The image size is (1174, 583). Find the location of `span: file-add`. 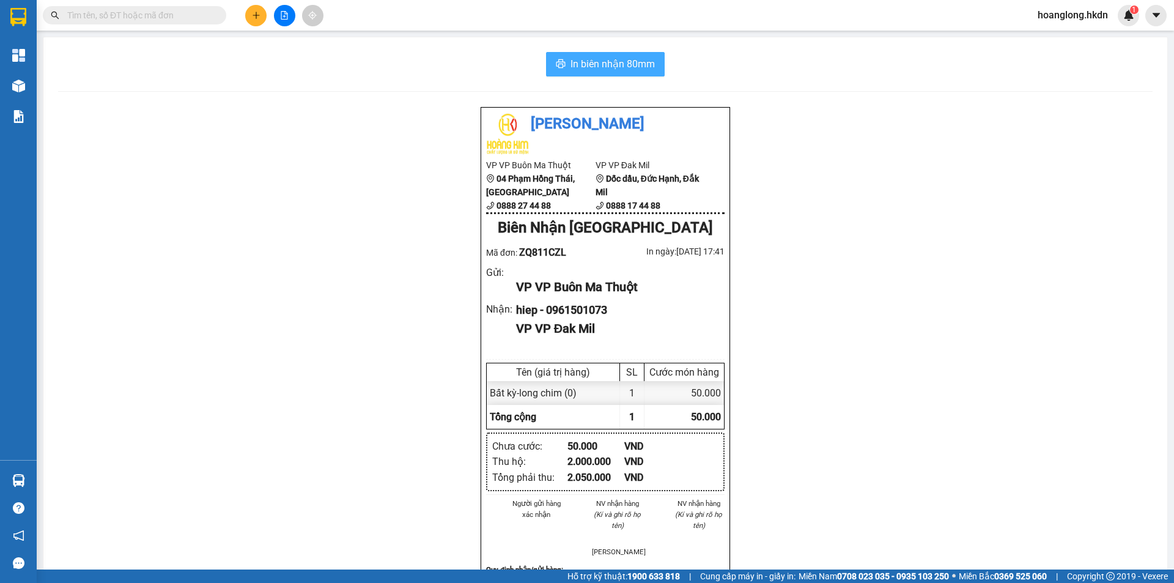

span: file-add is located at coordinates (284, 15).